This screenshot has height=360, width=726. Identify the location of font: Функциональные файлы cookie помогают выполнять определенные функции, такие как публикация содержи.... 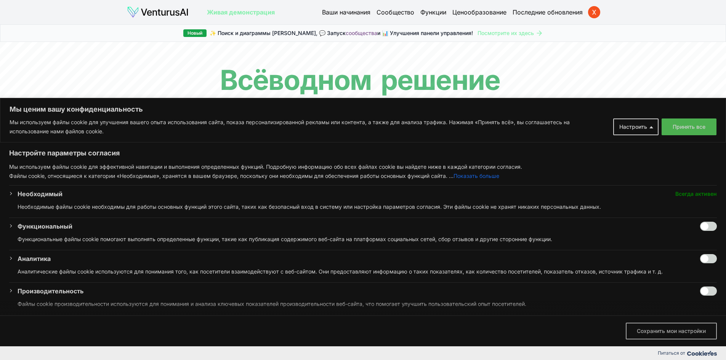
(284, 239).